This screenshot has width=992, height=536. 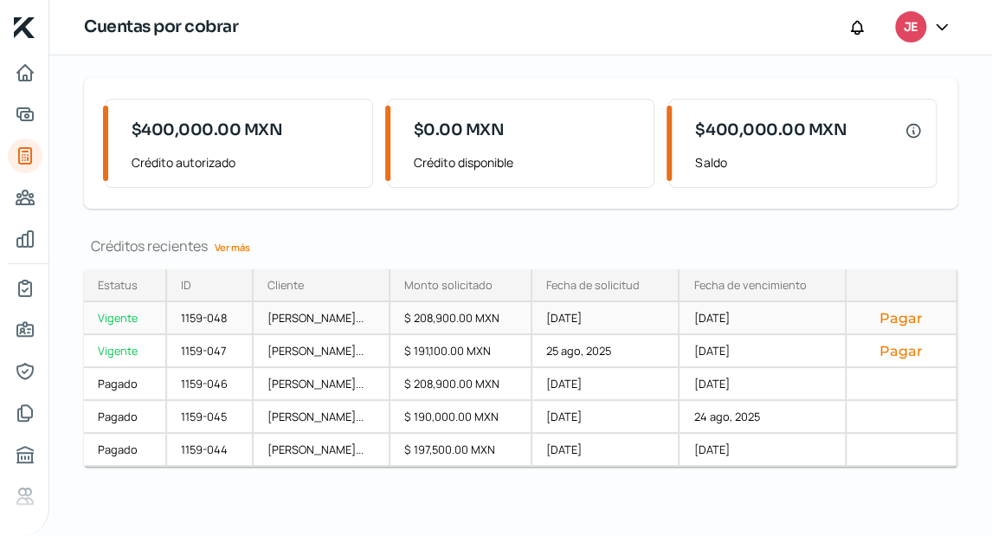 I want to click on div: 1159-044, so click(x=210, y=450).